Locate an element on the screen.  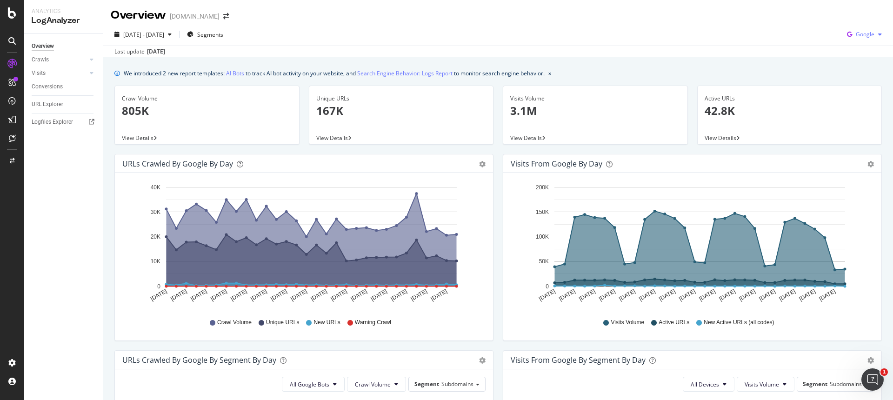
span: Segments is located at coordinates (210, 34).